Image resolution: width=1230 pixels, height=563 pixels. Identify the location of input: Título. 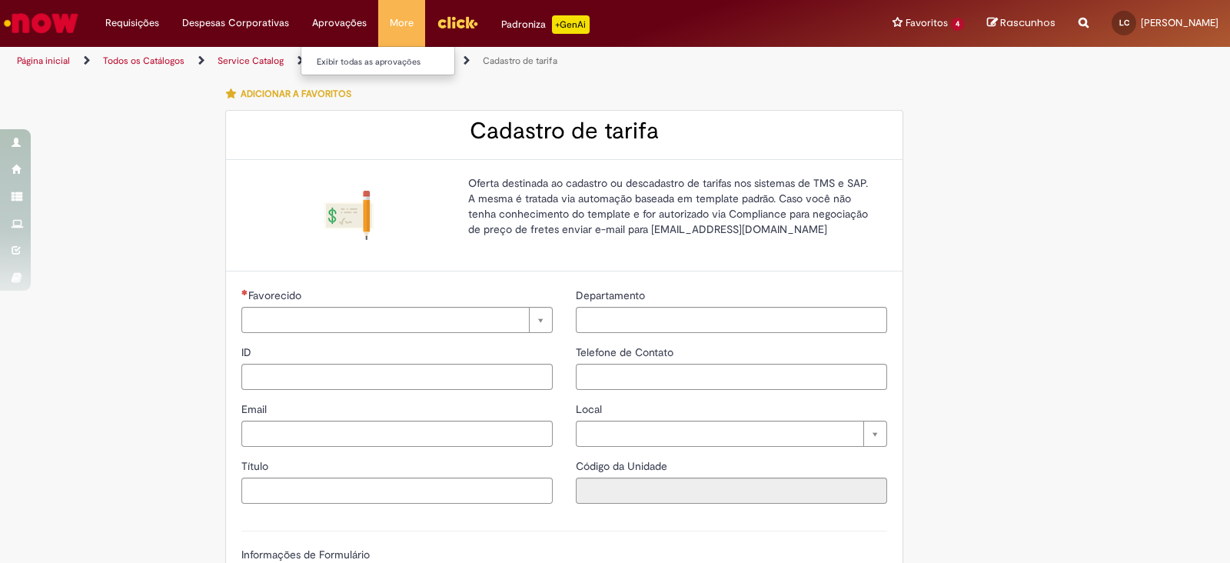
(397, 490).